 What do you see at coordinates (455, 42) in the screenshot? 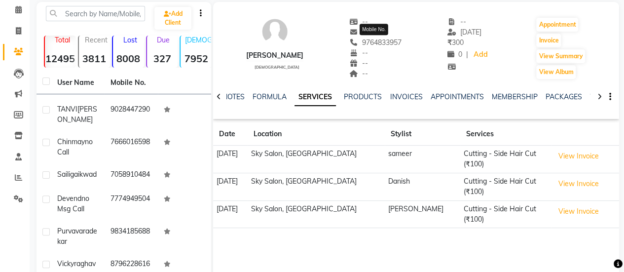
I see `span: 300` at bounding box center [455, 42].